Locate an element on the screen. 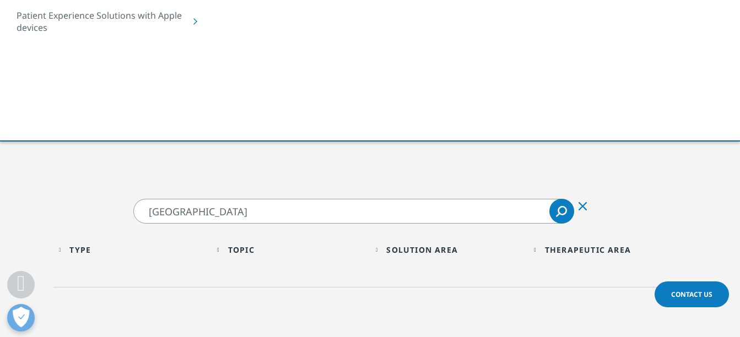  div: Topic facet. is located at coordinates (241, 250).